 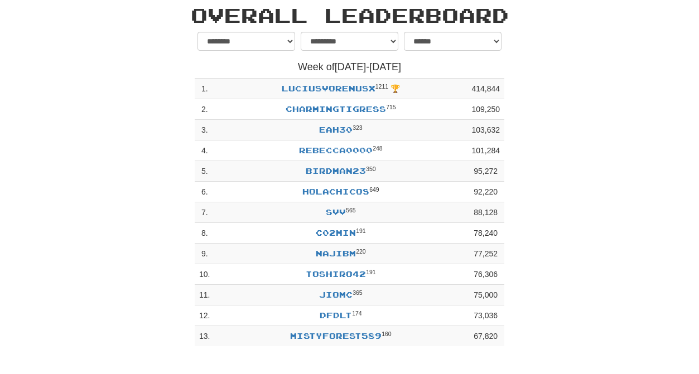 I want to click on td: 3 ., so click(x=204, y=130).